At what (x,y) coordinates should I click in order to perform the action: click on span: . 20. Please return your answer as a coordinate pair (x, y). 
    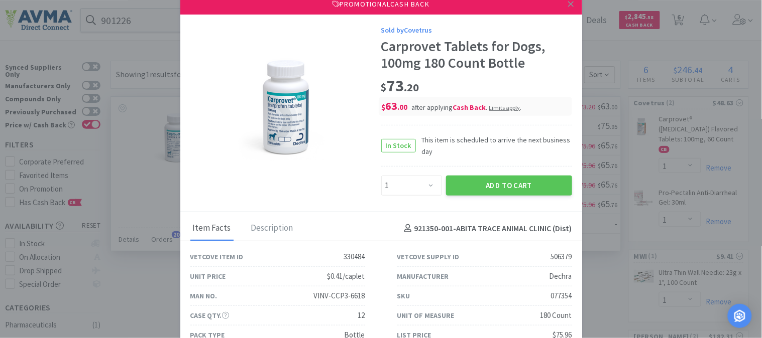
    Looking at the image, I should click on (412, 87).